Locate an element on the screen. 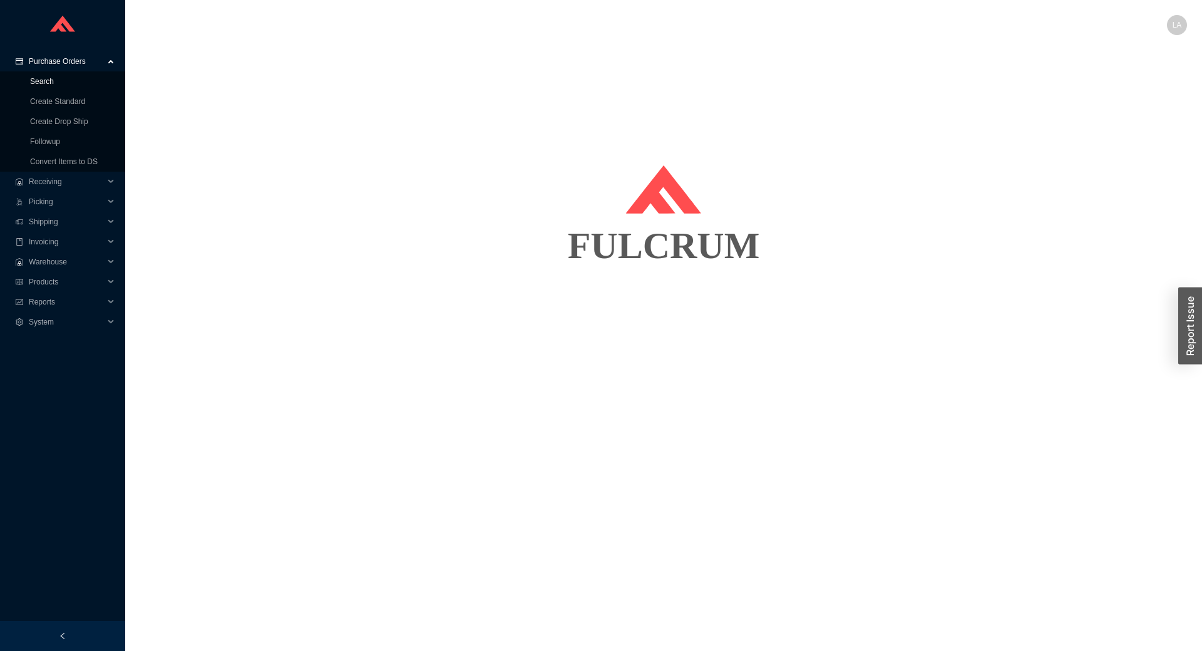 Image resolution: width=1202 pixels, height=651 pixels. span: Reports is located at coordinates (66, 302).